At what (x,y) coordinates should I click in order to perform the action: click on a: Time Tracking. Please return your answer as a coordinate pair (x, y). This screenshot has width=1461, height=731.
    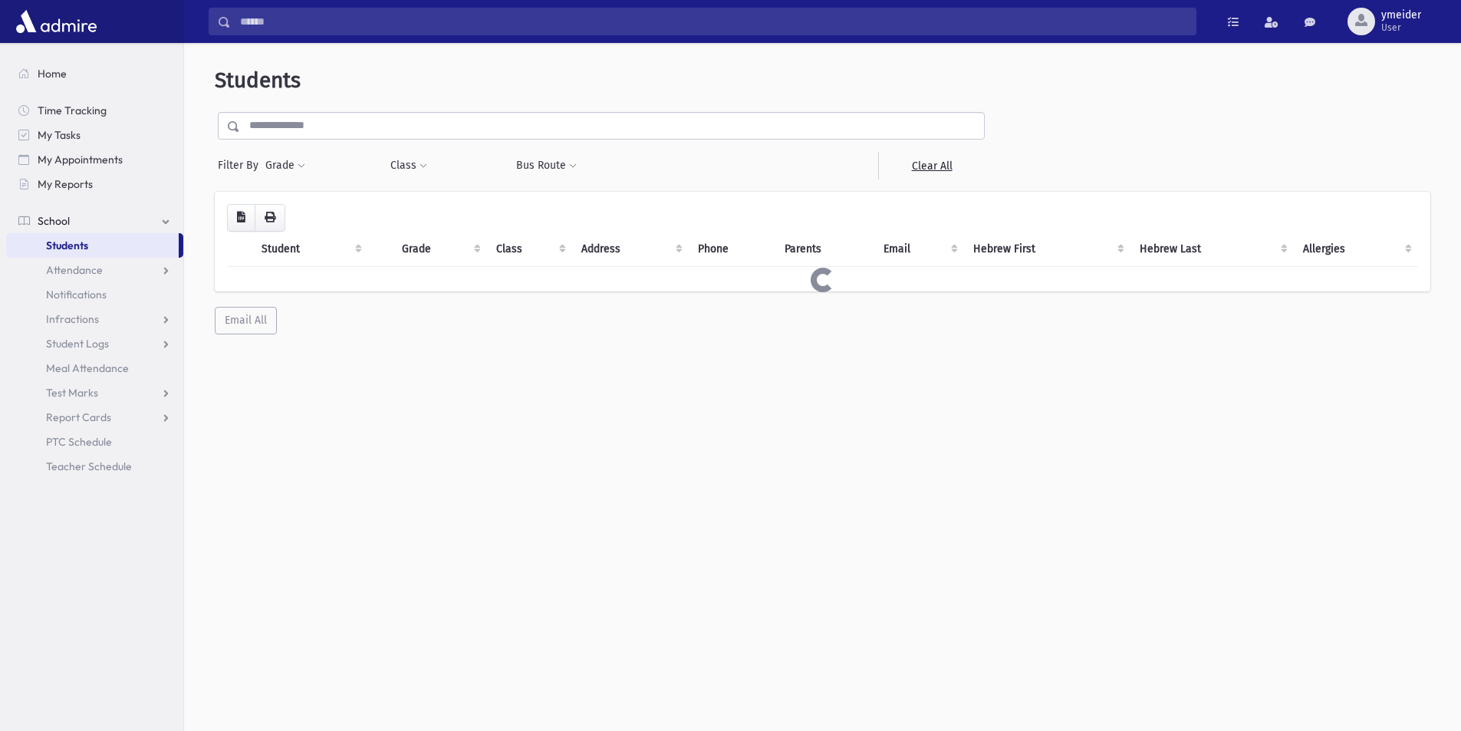
    Looking at the image, I should click on (94, 110).